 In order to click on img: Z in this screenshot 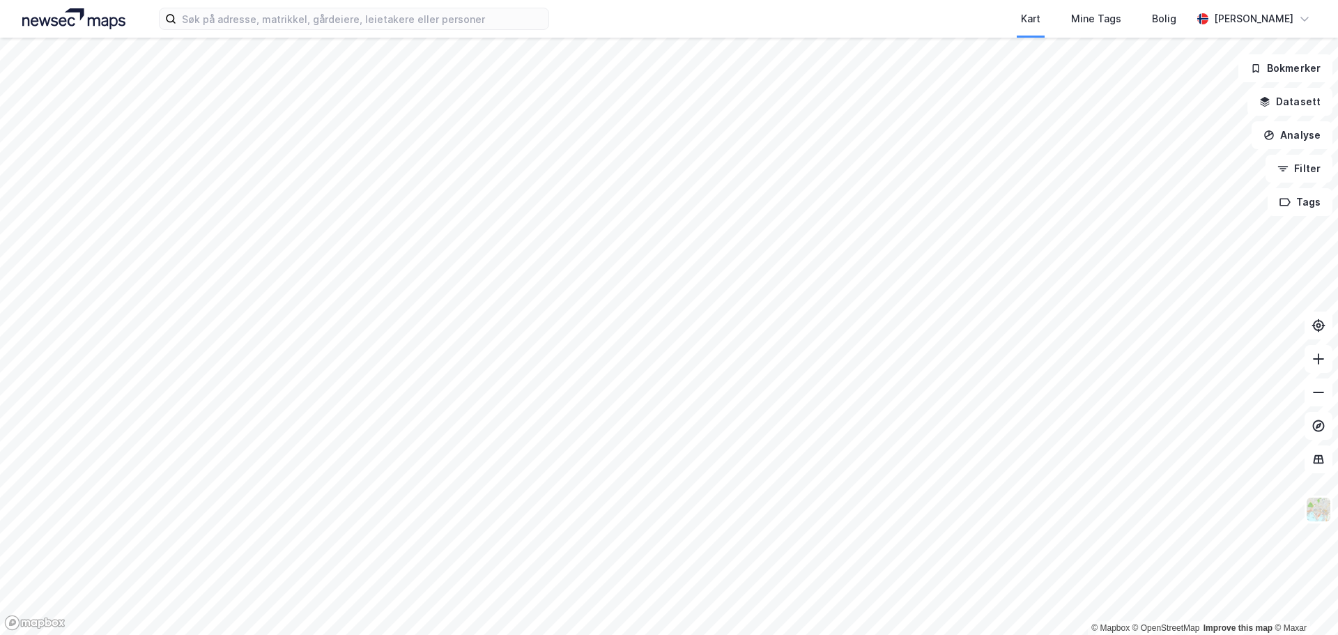, I will do `click(1319, 510)`.